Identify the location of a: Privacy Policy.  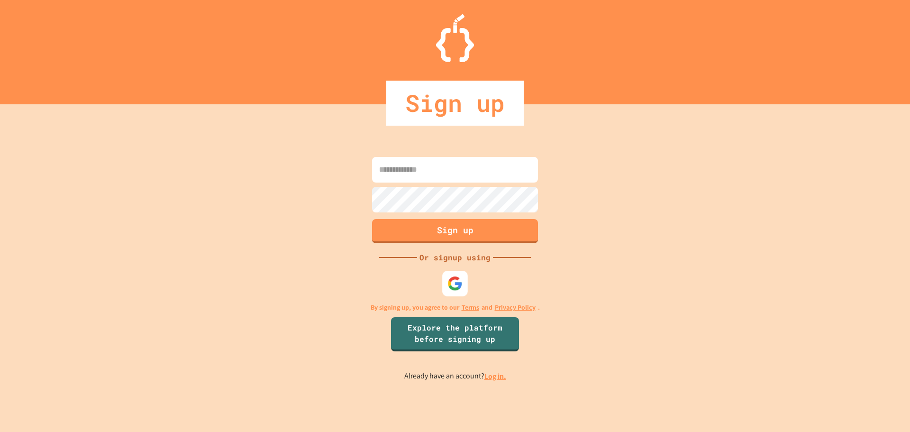
(515, 307).